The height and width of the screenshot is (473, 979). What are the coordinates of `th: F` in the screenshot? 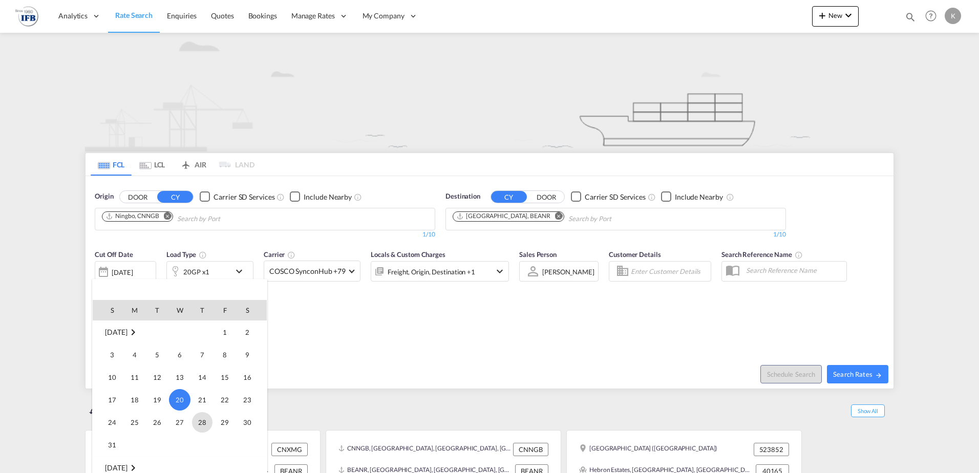 It's located at (225, 310).